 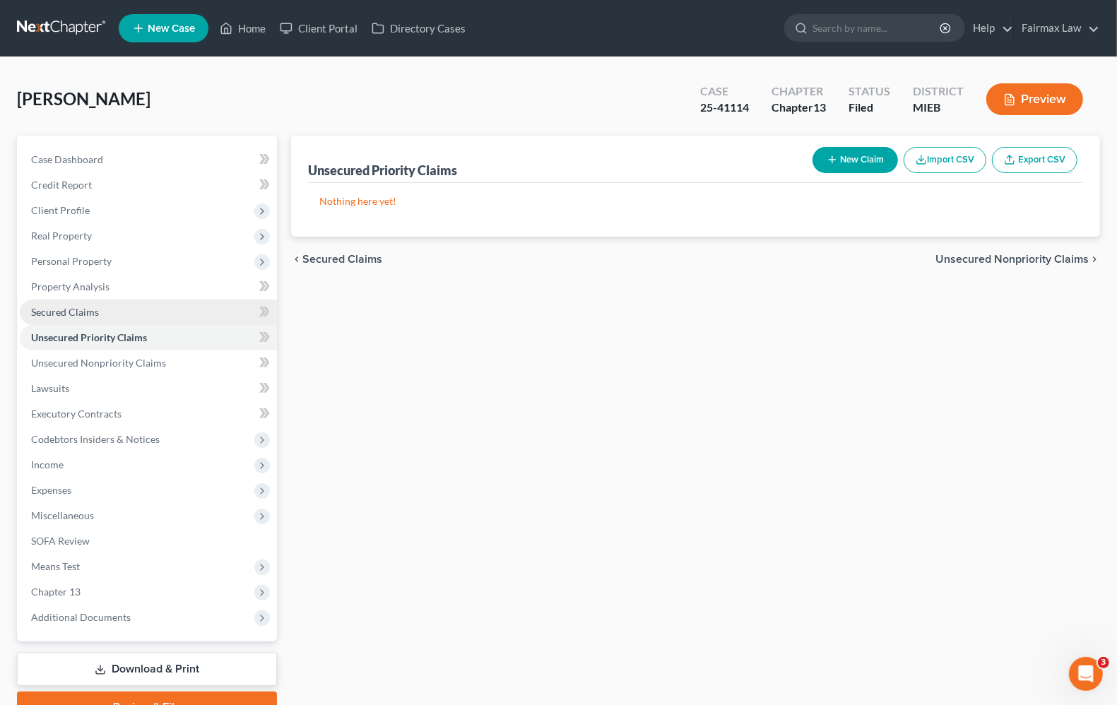 I want to click on button: Unsecured Nonpriority Claims chevron_right, so click(x=1017, y=259).